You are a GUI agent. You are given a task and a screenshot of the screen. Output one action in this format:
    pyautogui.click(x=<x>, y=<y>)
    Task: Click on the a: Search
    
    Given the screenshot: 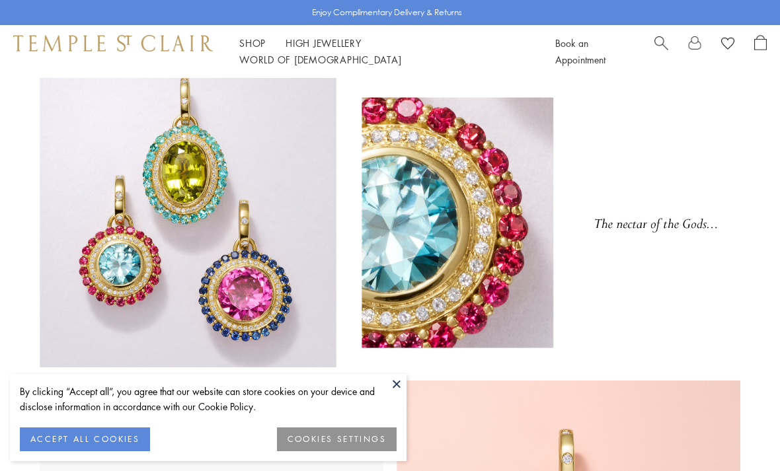 What is the action you would take?
    pyautogui.click(x=661, y=52)
    